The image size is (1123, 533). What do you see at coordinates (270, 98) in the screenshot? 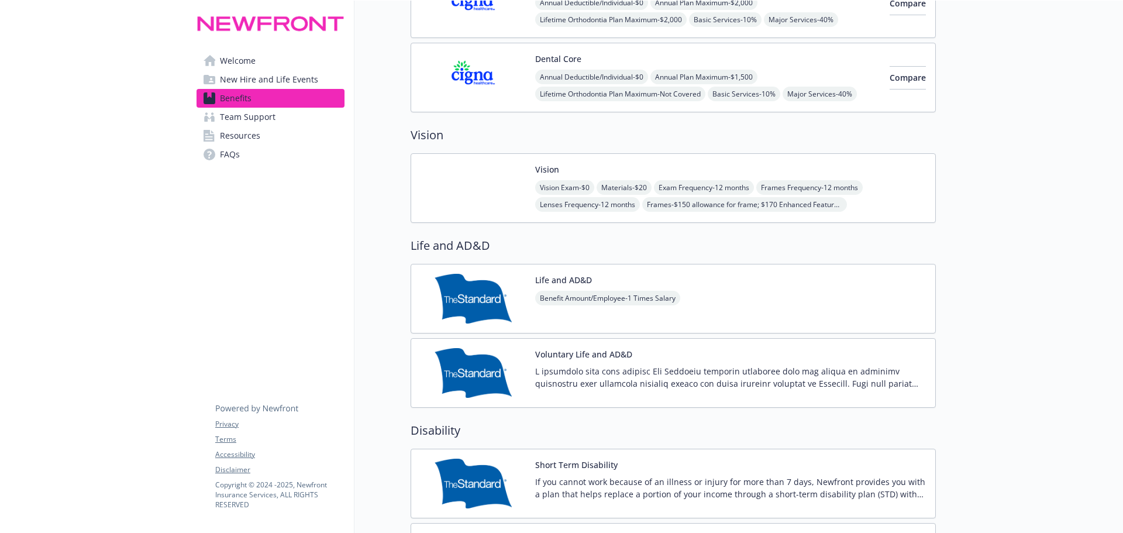
I see `a: Benefits` at bounding box center [270, 98].